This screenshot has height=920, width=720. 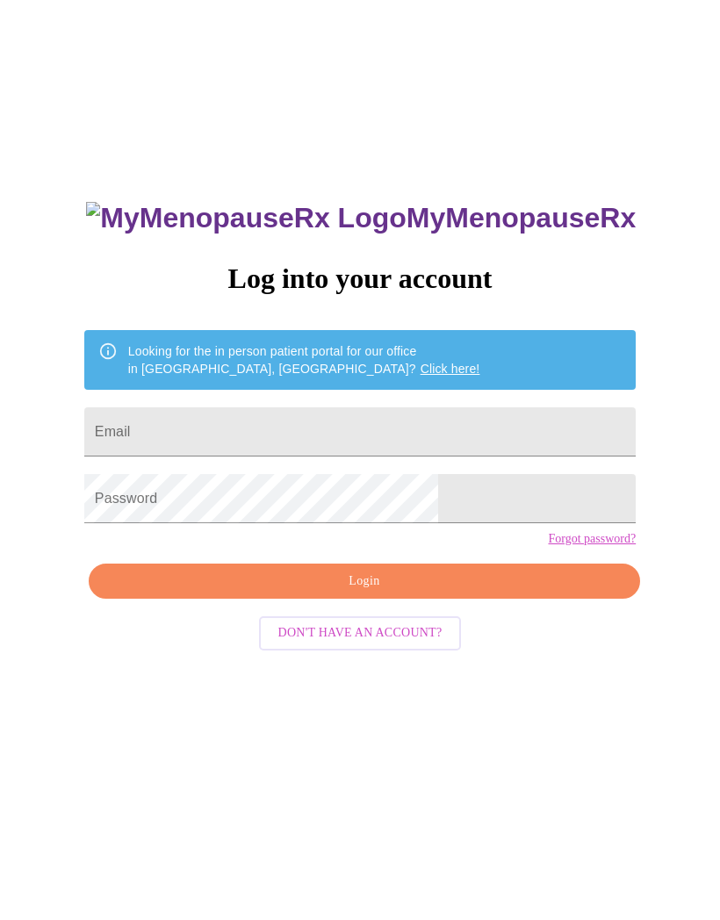 What do you see at coordinates (364, 581) in the screenshot?
I see `span: Login` at bounding box center [364, 581].